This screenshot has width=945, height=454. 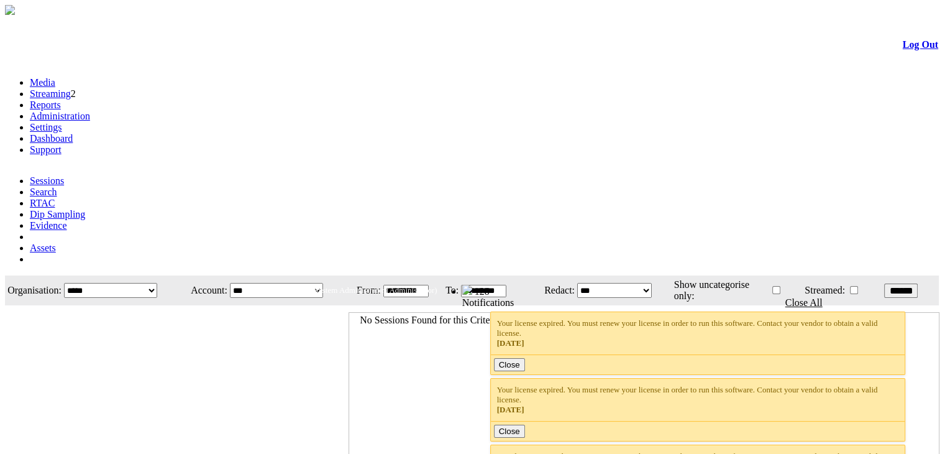 I want to click on a: Assets, so click(x=43, y=247).